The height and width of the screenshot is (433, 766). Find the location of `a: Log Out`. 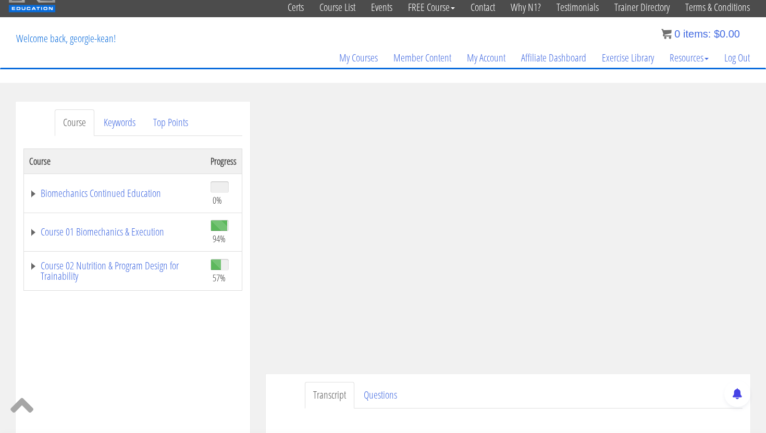

a: Log Out is located at coordinates (737, 58).